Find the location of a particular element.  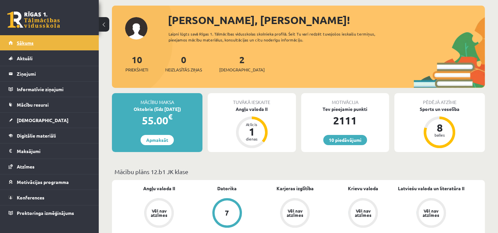

a: 7 is located at coordinates (227, 214).